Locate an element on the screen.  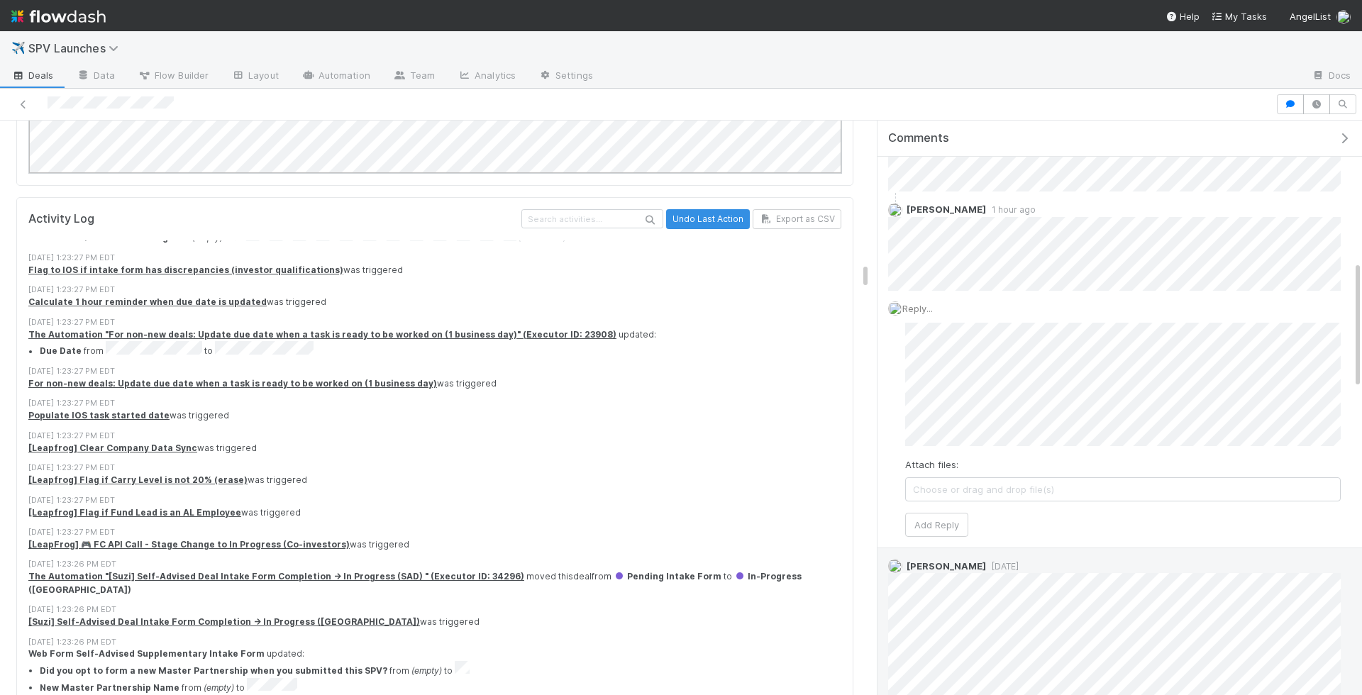
strong: [LeapFrog] 🎮 FC API Call - Stage Change to In Progress (Co-investors) is located at coordinates (189, 544).